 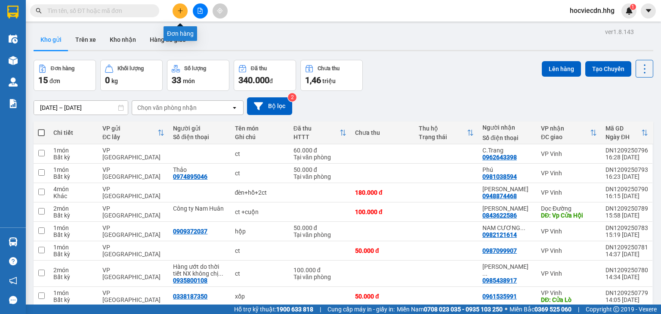 What do you see at coordinates (633, 7) in the screenshot?
I see `sup: 1` at bounding box center [633, 7].